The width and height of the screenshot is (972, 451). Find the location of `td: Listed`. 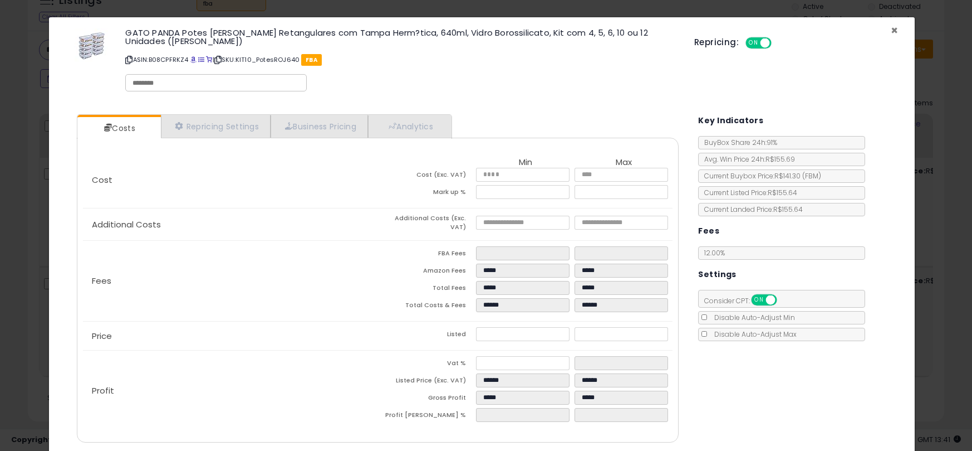

td: Listed is located at coordinates (427, 335).